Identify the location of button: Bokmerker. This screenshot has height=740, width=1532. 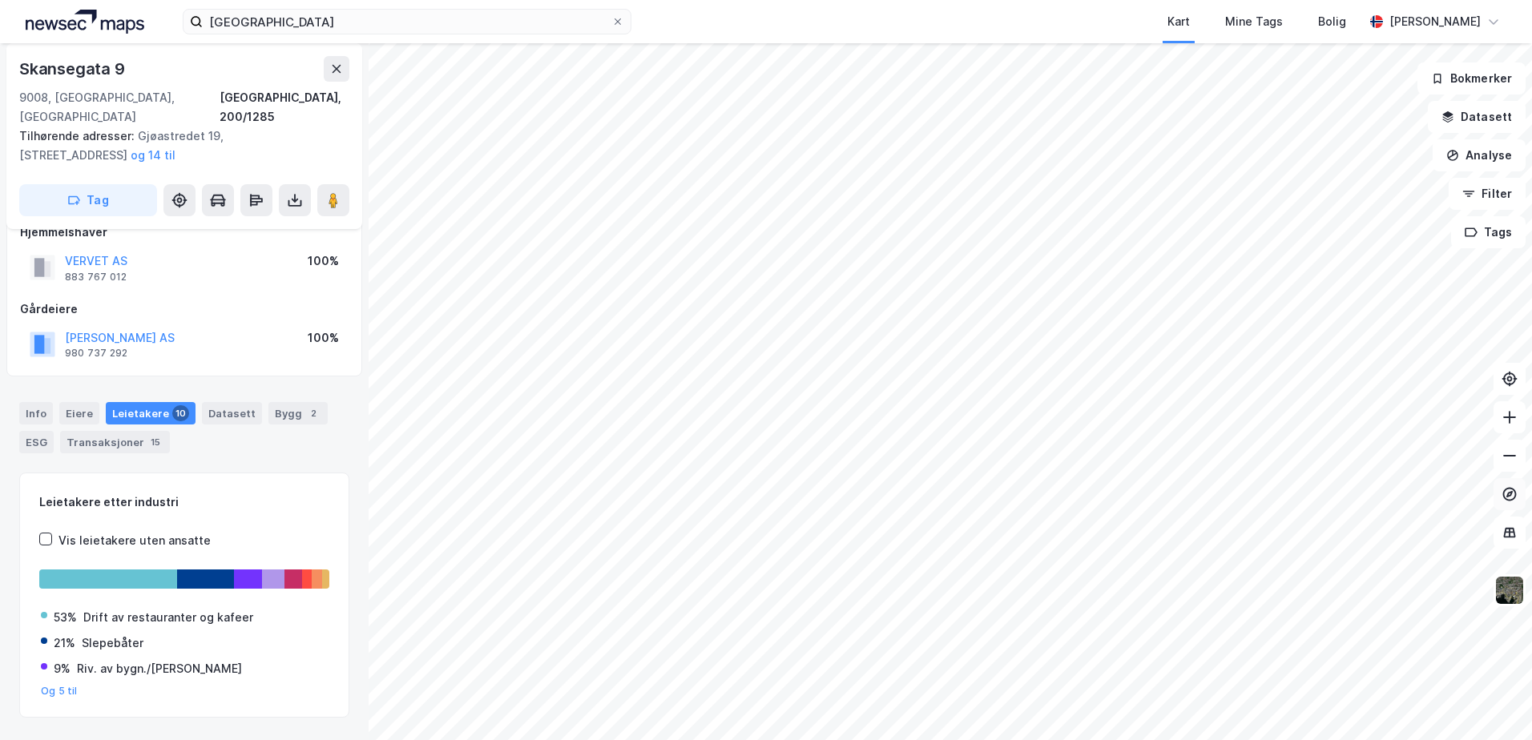
(1471, 79).